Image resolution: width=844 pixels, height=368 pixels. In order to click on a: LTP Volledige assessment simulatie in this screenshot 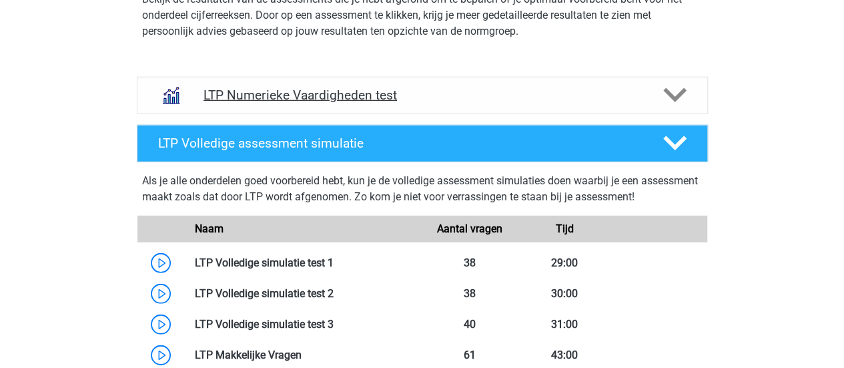, I will do `click(422, 143)`.